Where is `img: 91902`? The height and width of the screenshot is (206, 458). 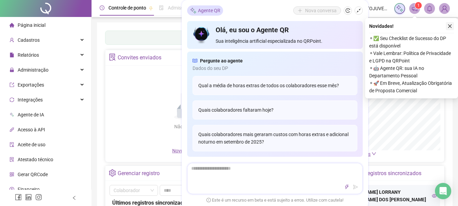 img: 91902 is located at coordinates (444, 8).